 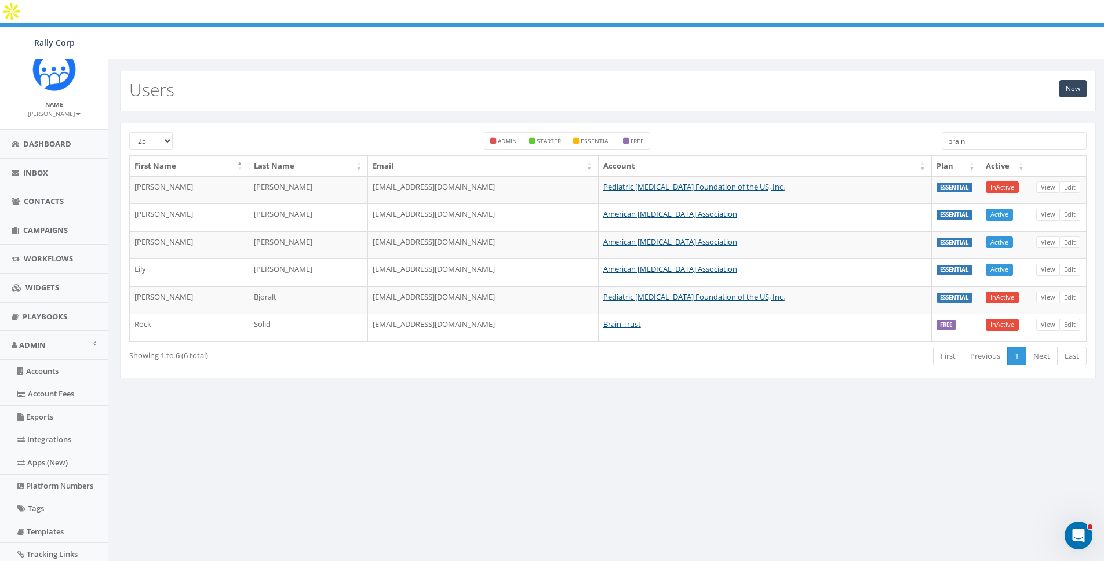 I want to click on span: Playbooks, so click(x=45, y=316).